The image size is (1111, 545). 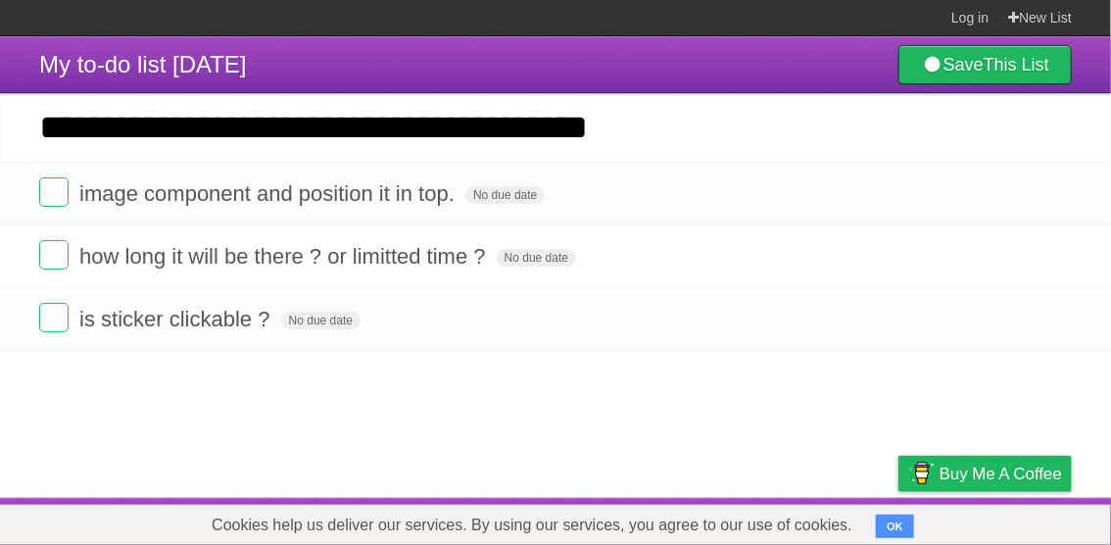 I want to click on span: Buy me a coffee, so click(x=1001, y=473).